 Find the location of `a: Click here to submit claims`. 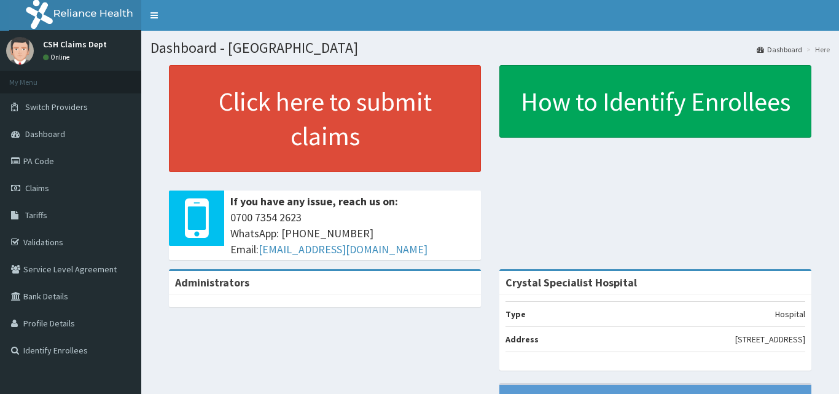

a: Click here to submit claims is located at coordinates (325, 119).